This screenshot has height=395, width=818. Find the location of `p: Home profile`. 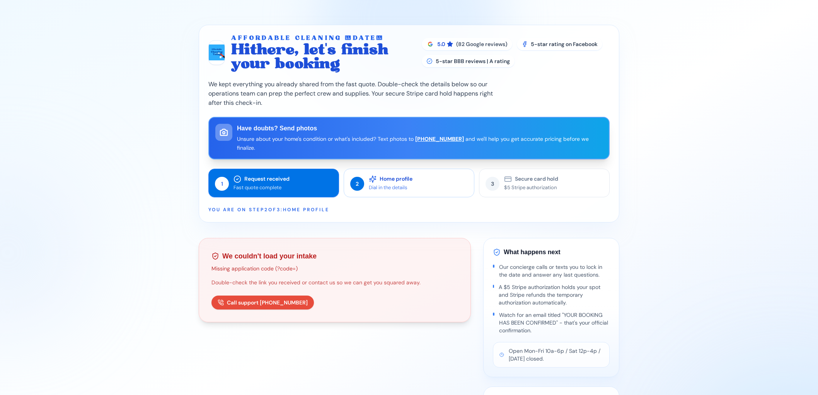

p: Home profile is located at coordinates (396, 179).